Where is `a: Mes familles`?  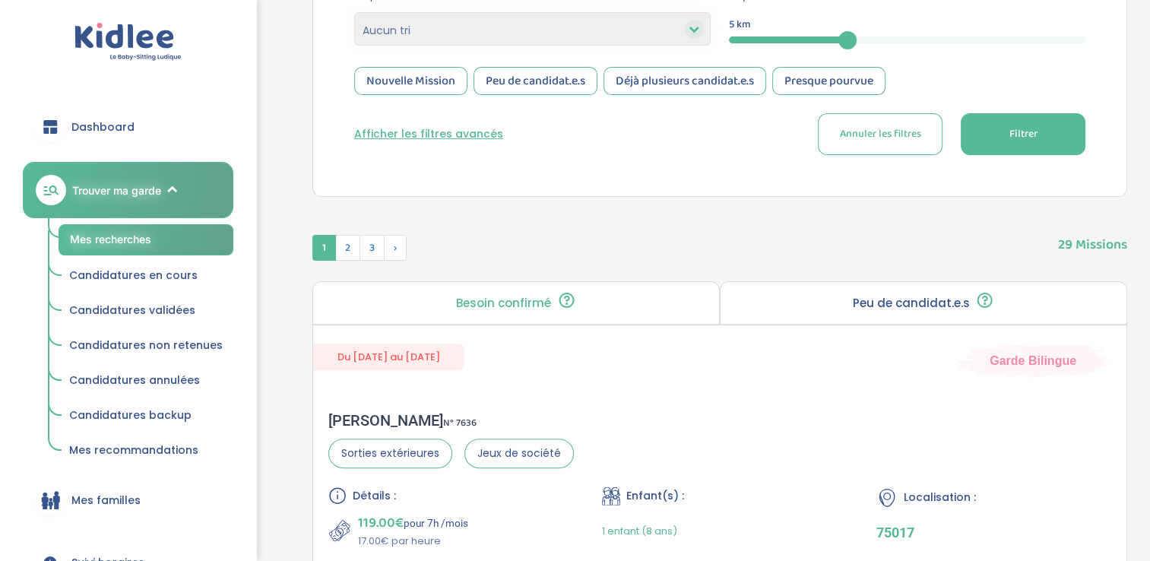
a: Mes familles is located at coordinates (128, 500).